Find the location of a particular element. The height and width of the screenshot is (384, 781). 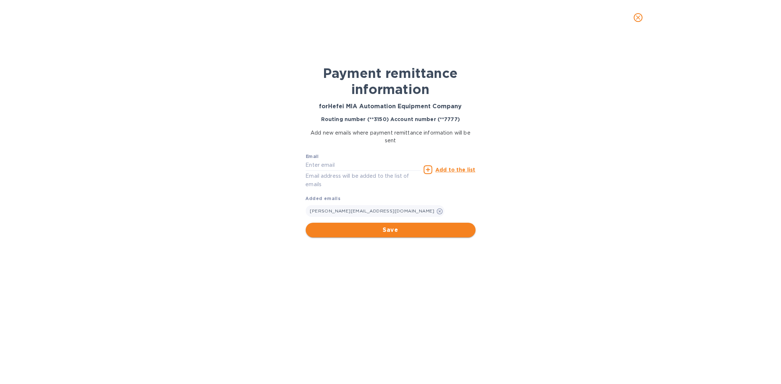

button: Save is located at coordinates (391, 230).